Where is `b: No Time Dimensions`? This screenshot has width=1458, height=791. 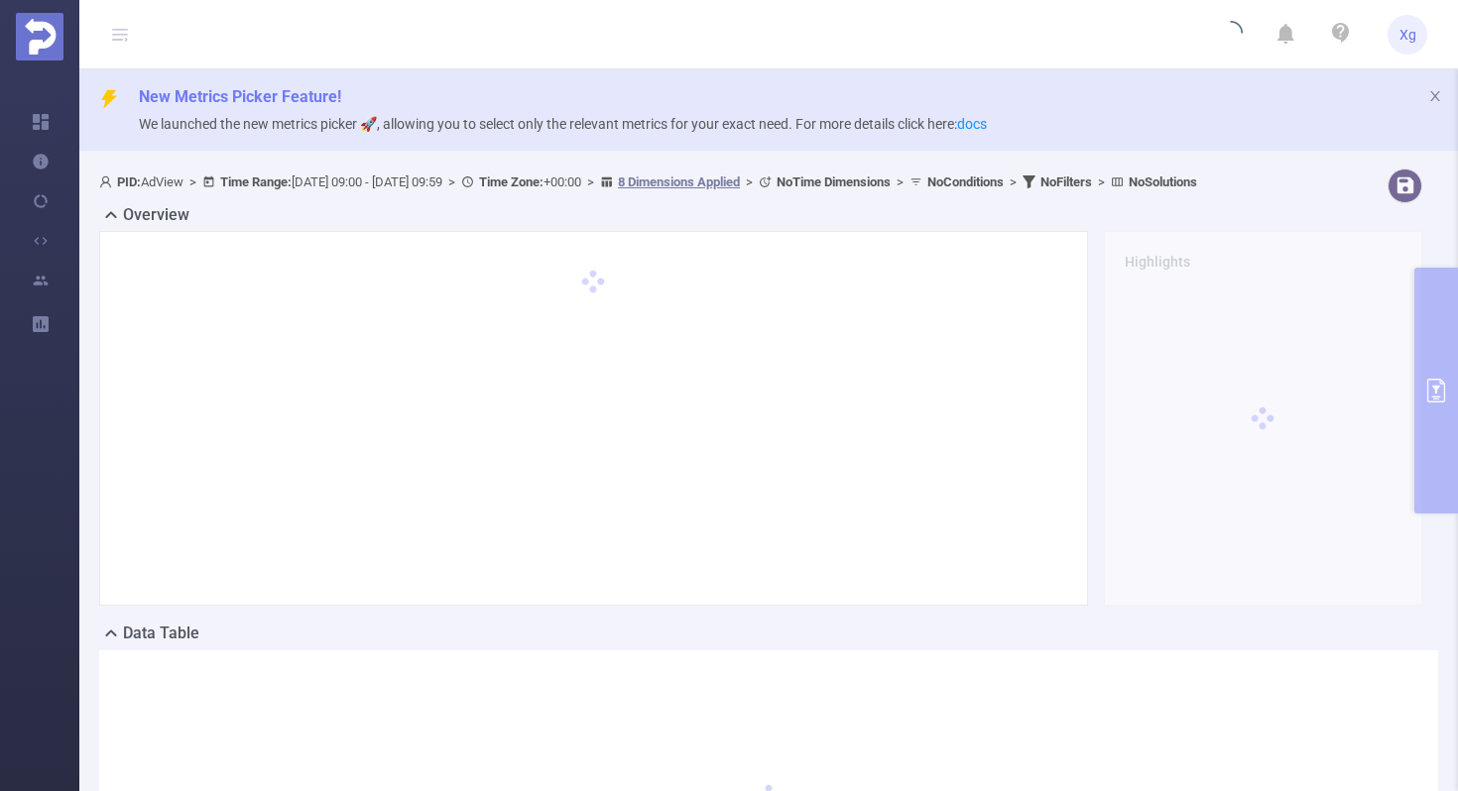
b: No Time Dimensions is located at coordinates (833, 181).